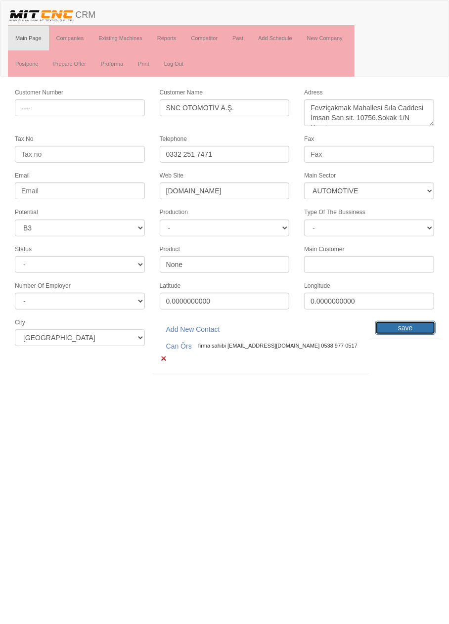 This screenshot has width=449, height=624. What do you see at coordinates (181, 93) in the screenshot?
I see `label: Customer Name` at bounding box center [181, 93].